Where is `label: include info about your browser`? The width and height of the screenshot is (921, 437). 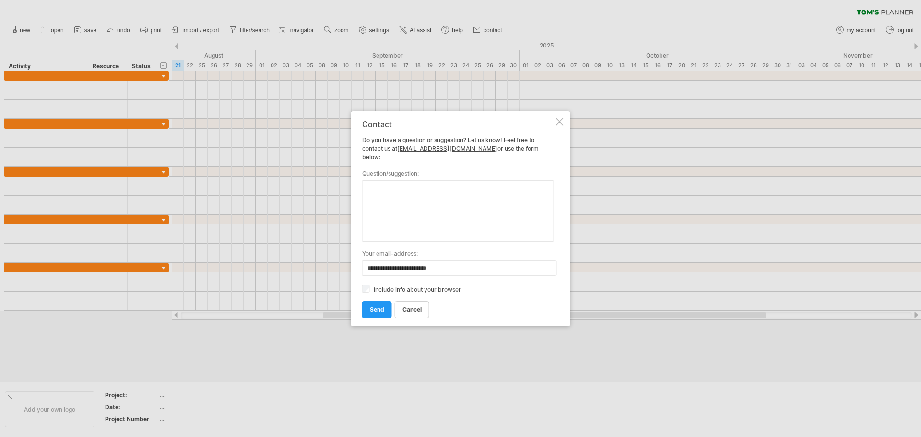 label: include info about your browser is located at coordinates (417, 289).